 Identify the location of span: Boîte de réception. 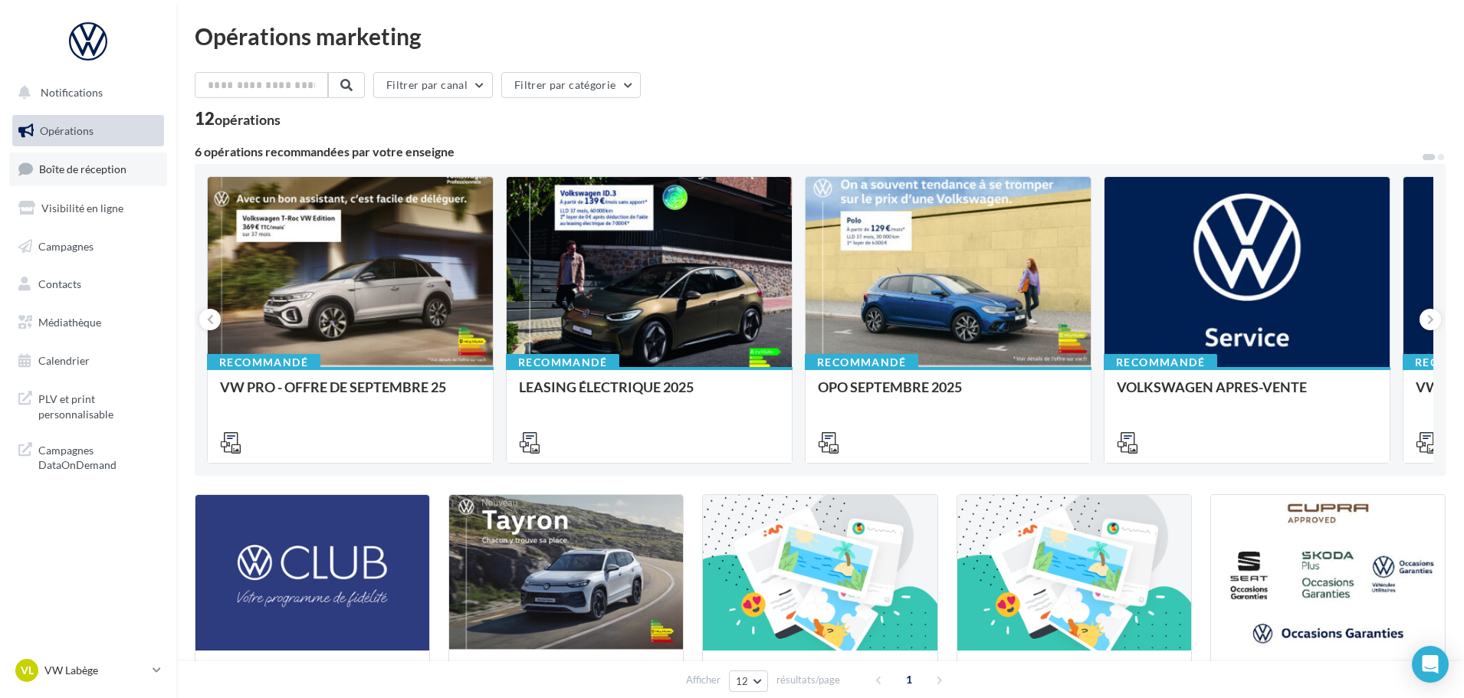
(83, 169).